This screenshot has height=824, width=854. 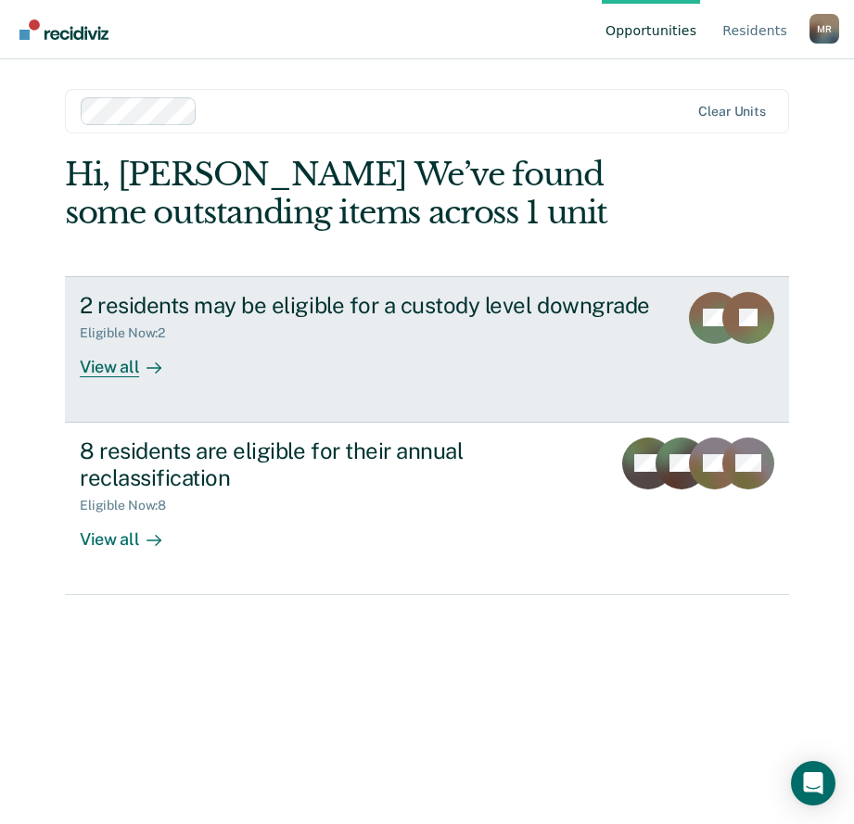 I want to click on a: 2 residents may be eligible for a custody level downgradeEligible Now:2View all, so click(x=426, y=349).